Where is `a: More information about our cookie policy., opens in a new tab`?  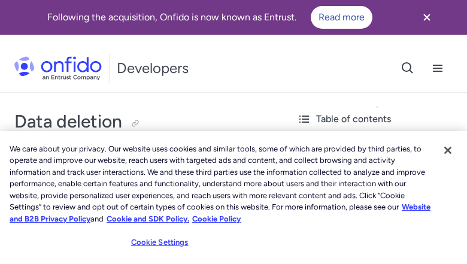
a: More information about our cookie policy., opens in a new tab is located at coordinates (220, 213).